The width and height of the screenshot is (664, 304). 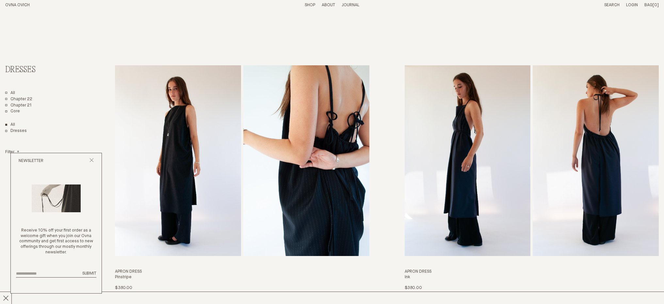 What do you see at coordinates (44, 70) in the screenshot?
I see `h2: Dresses` at bounding box center [44, 70].